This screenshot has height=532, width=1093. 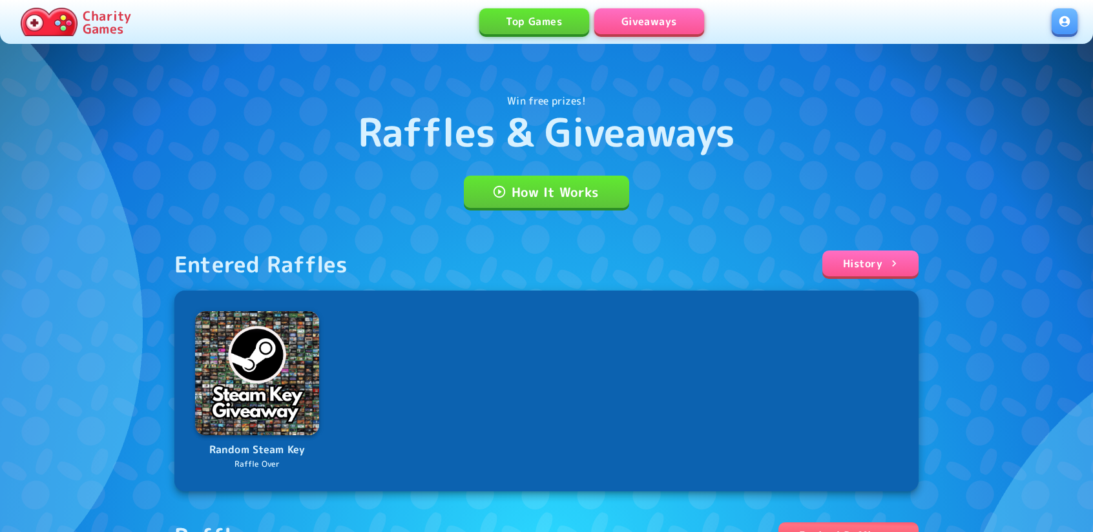 I want to click on p: Charity Games, so click(x=107, y=22).